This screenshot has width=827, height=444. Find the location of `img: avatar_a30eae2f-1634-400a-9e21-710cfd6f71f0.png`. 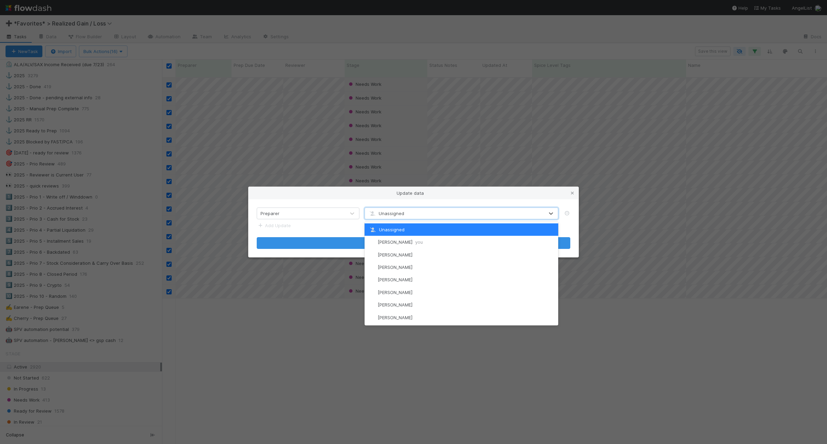

img: avatar_a30eae2f-1634-400a-9e21-710cfd6f71f0.png is located at coordinates (372, 280).